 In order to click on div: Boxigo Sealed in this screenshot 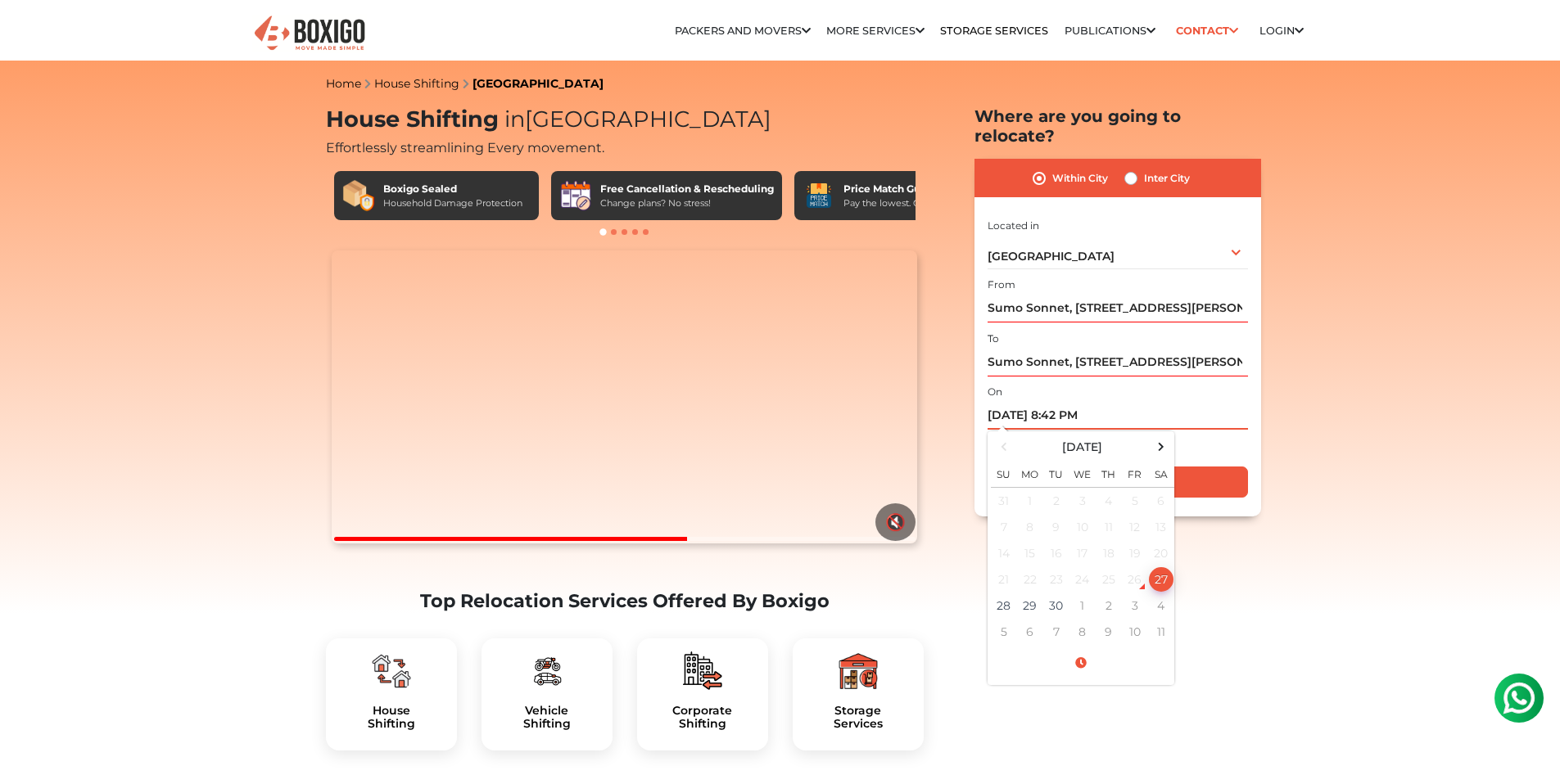, I will do `click(453, 189)`.